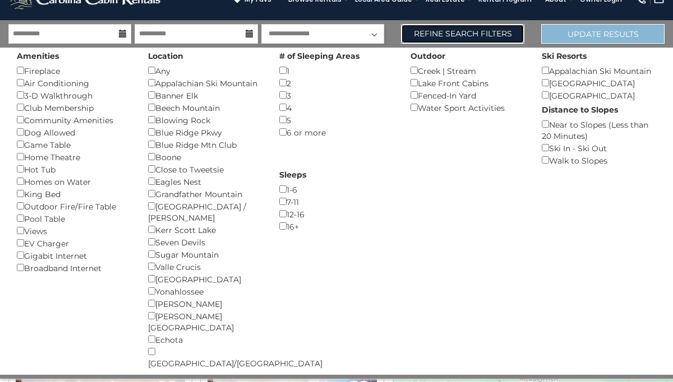 This screenshot has height=382, width=673. I want to click on div: Creek | Stream, so click(468, 71).